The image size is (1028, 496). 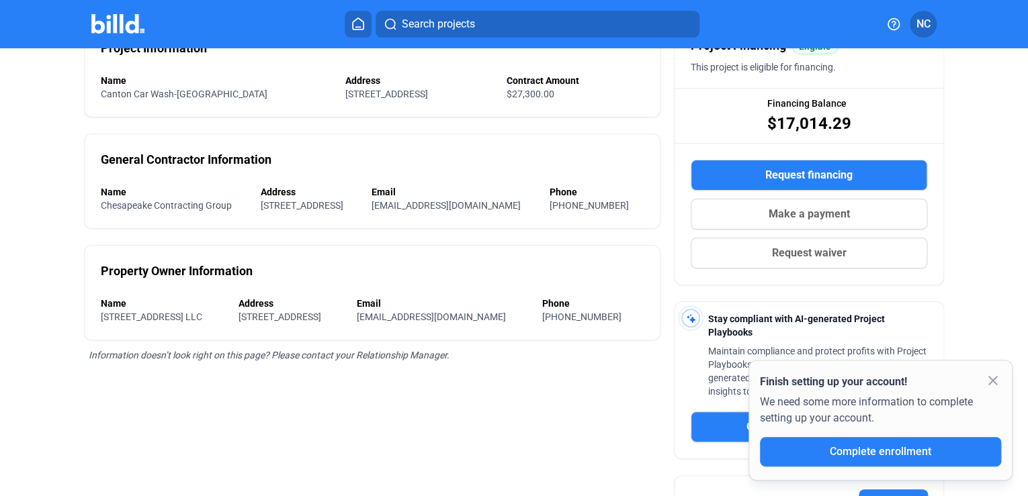 What do you see at coordinates (166, 206) in the screenshot?
I see `span: Chesapeake Contracting Group` at bounding box center [166, 206].